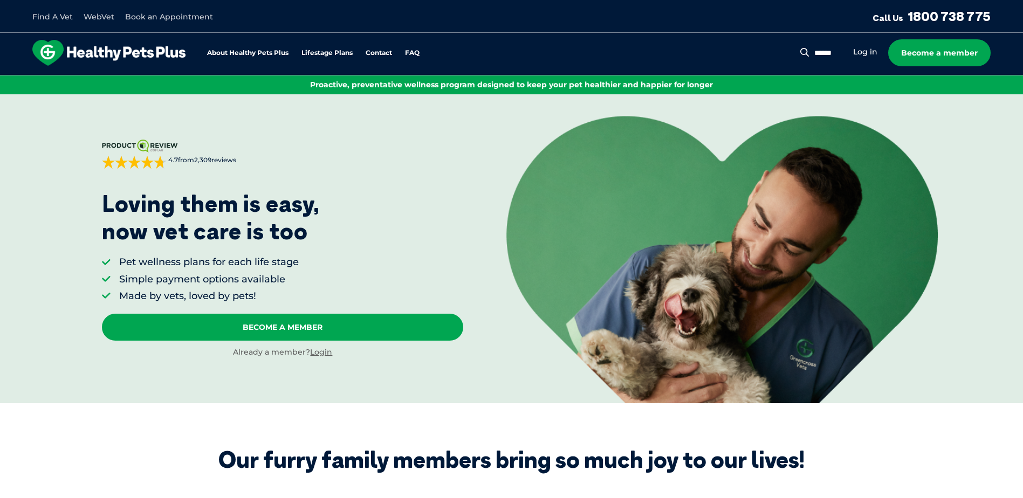 The width and height of the screenshot is (1023, 498). Describe the element at coordinates (931, 16) in the screenshot. I see `a: Call Us1800 738 775` at that location.